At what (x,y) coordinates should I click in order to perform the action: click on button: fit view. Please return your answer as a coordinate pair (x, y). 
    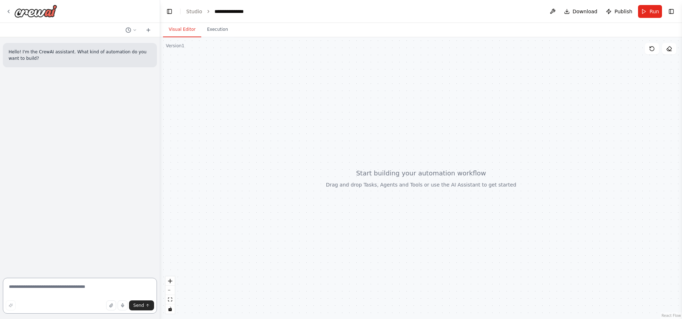
    Looking at the image, I should click on (170, 299).